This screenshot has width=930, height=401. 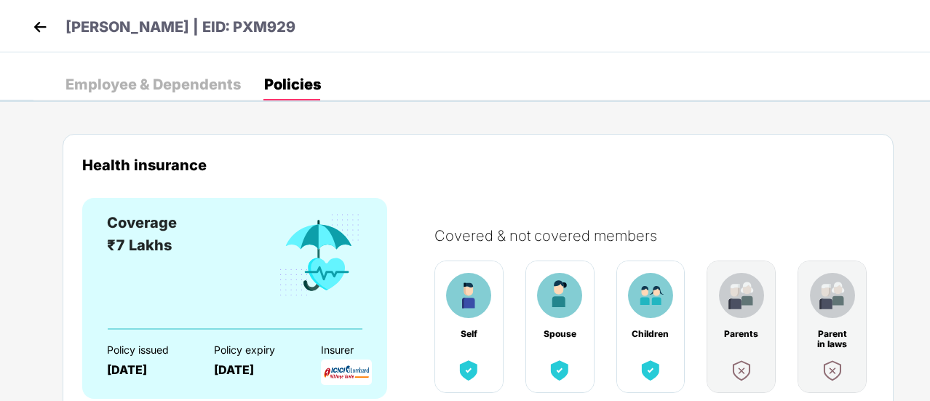 What do you see at coordinates (832, 334) in the screenshot?
I see `div: Parent in laws` at bounding box center [832, 334].